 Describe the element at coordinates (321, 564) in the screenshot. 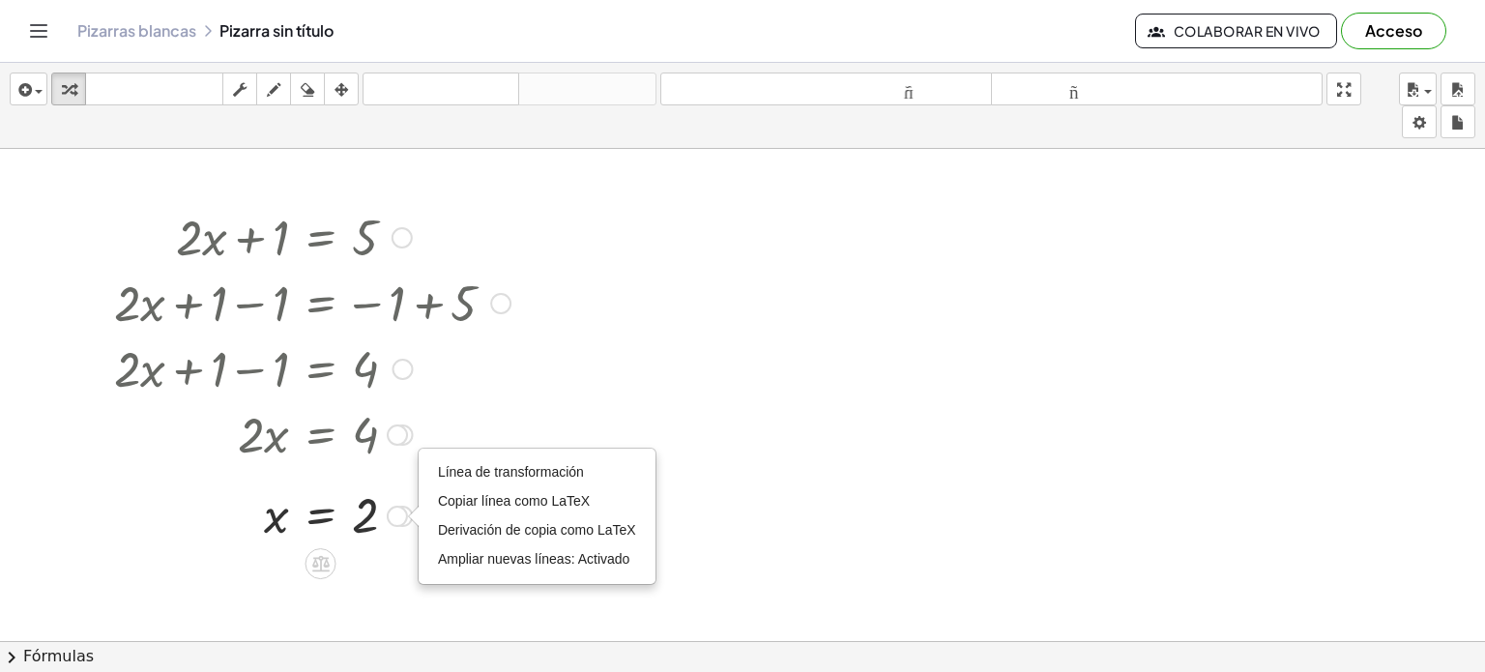

I see `div: Aplique la misma matemática a ambos lados de la ecuación.` at that location.